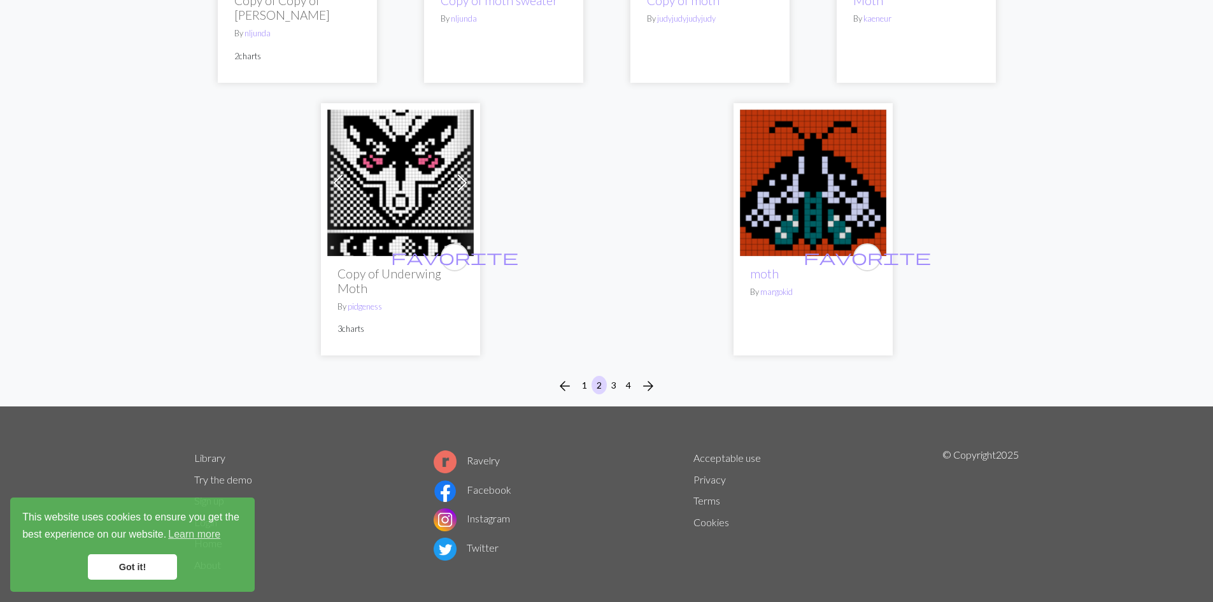 This screenshot has width=1213, height=602. Describe the element at coordinates (194, 534) in the screenshot. I see `a: learn more about cookies` at that location.